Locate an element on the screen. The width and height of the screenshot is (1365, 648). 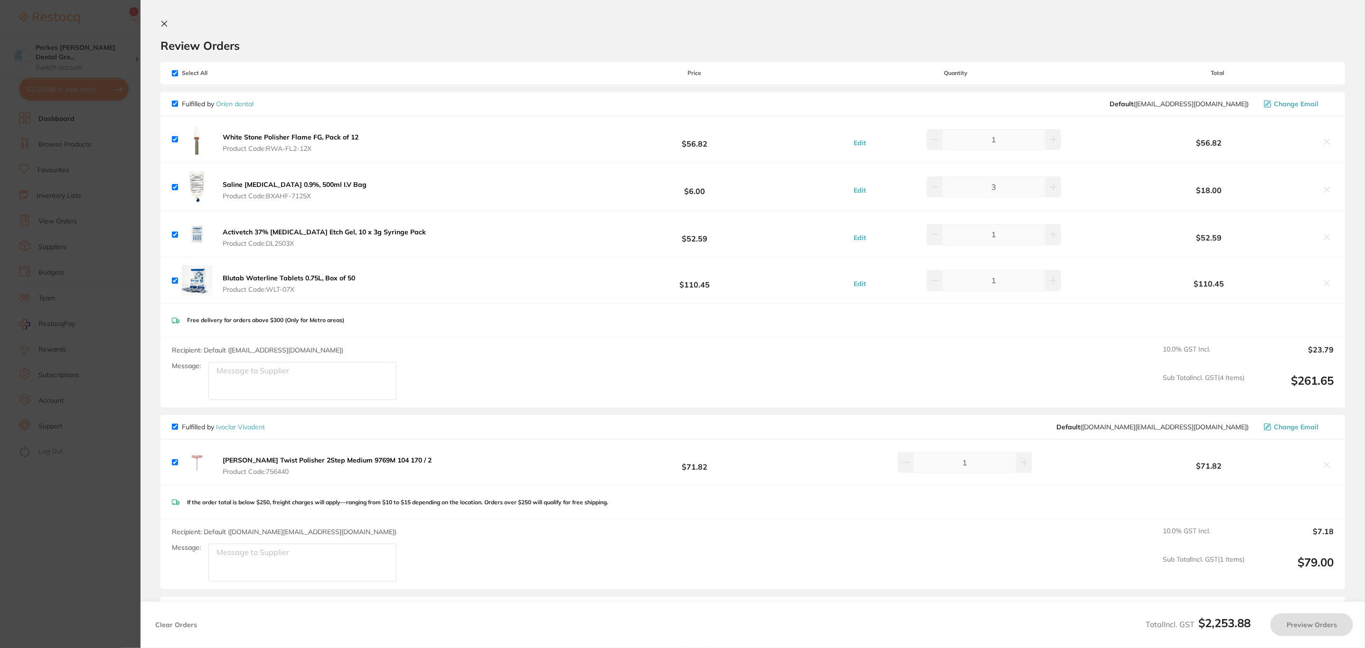
span: Product Code: DL2503X is located at coordinates (324, 243).